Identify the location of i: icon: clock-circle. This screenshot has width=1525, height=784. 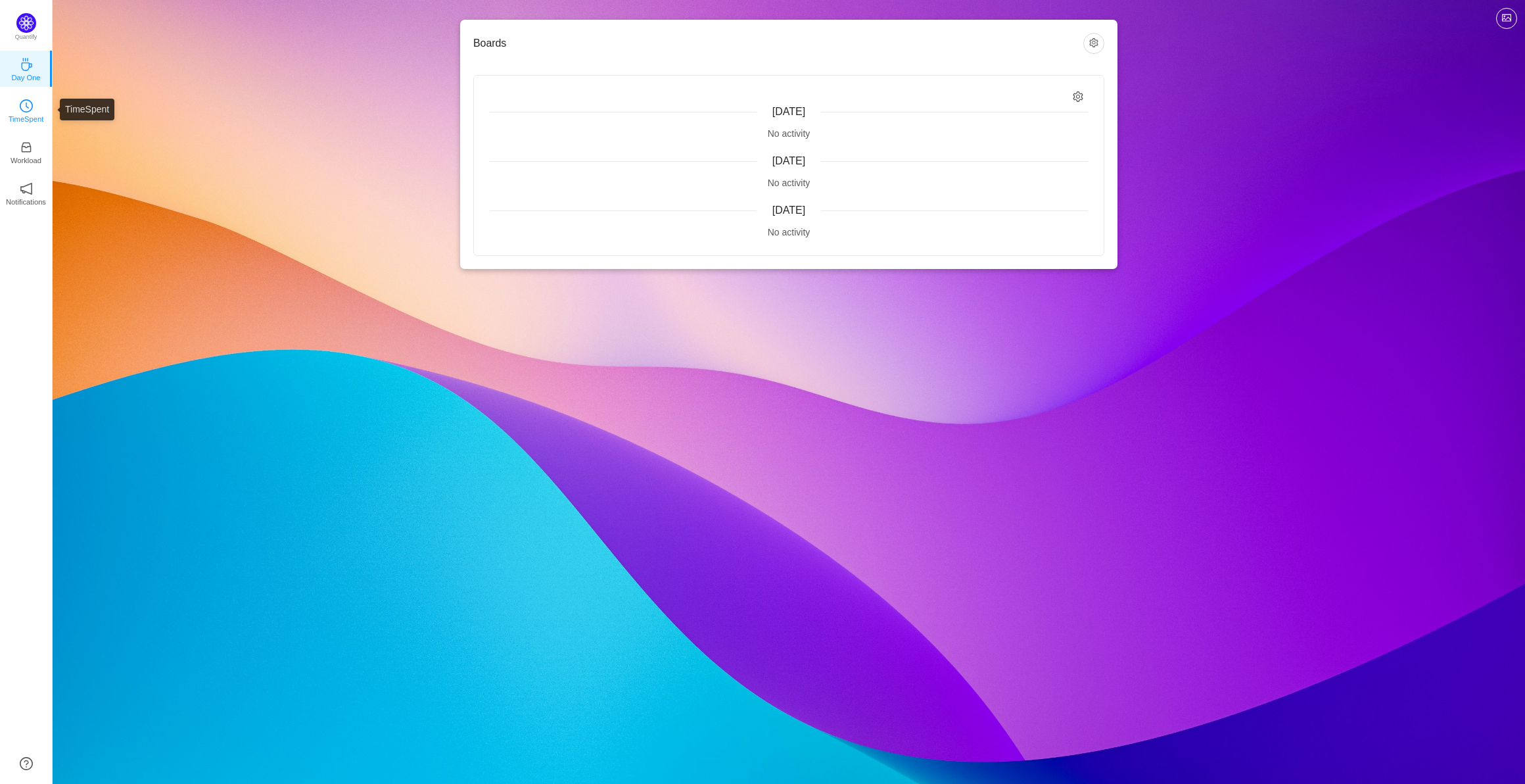
(26, 106).